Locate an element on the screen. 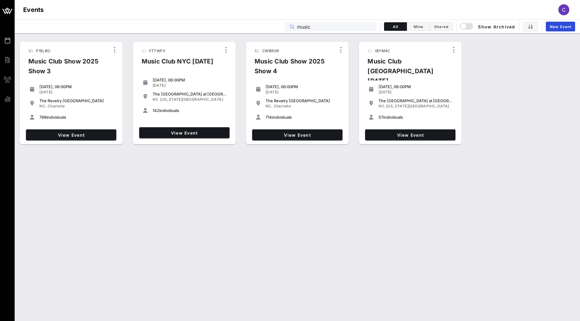  div: Music Club Show 2025 Show 3 is located at coordinates (66, 69).